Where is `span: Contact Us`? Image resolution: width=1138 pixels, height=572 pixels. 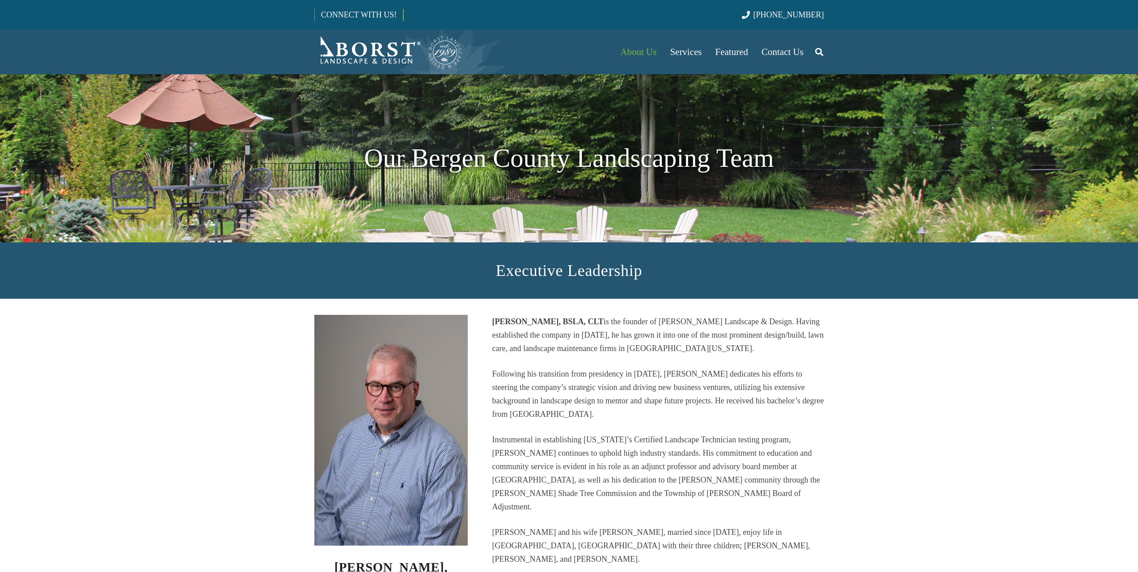 span: Contact Us is located at coordinates (783, 52).